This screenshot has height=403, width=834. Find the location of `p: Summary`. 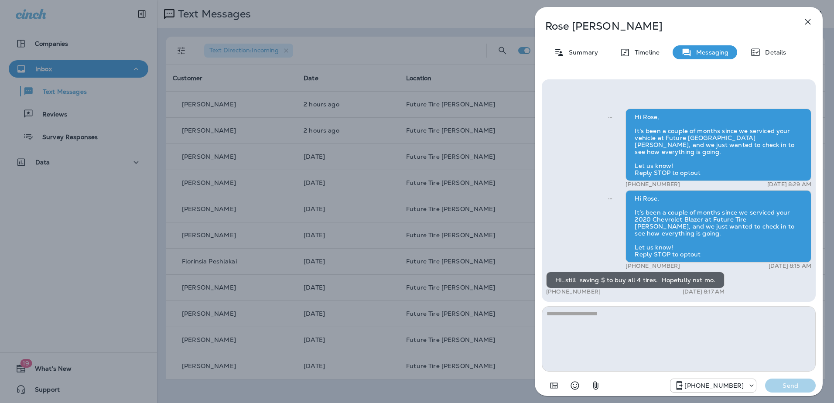

p: Summary is located at coordinates (581, 52).